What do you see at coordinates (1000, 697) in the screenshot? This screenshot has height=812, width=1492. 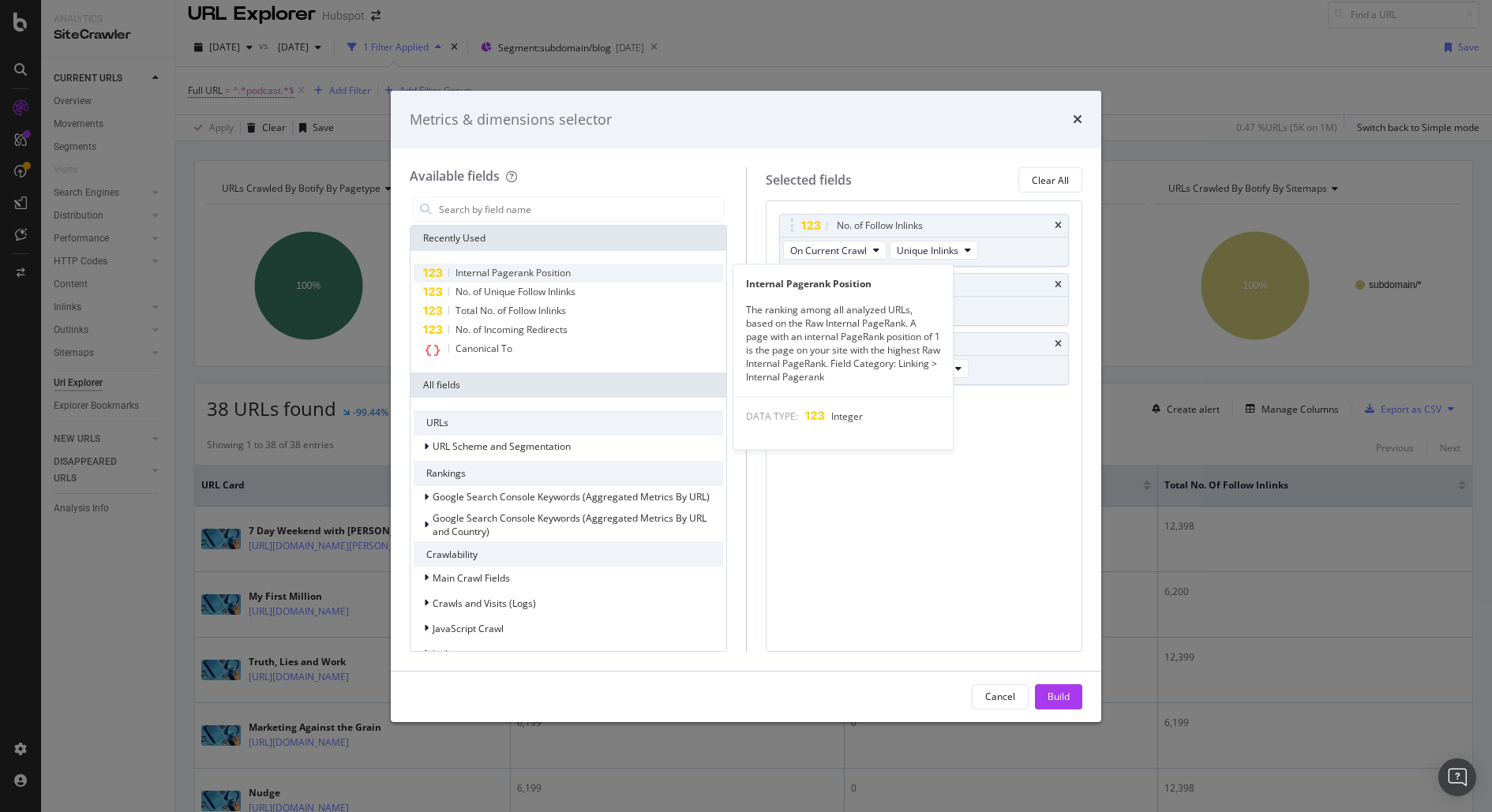 I see `button: Cancel` at bounding box center [1000, 697].